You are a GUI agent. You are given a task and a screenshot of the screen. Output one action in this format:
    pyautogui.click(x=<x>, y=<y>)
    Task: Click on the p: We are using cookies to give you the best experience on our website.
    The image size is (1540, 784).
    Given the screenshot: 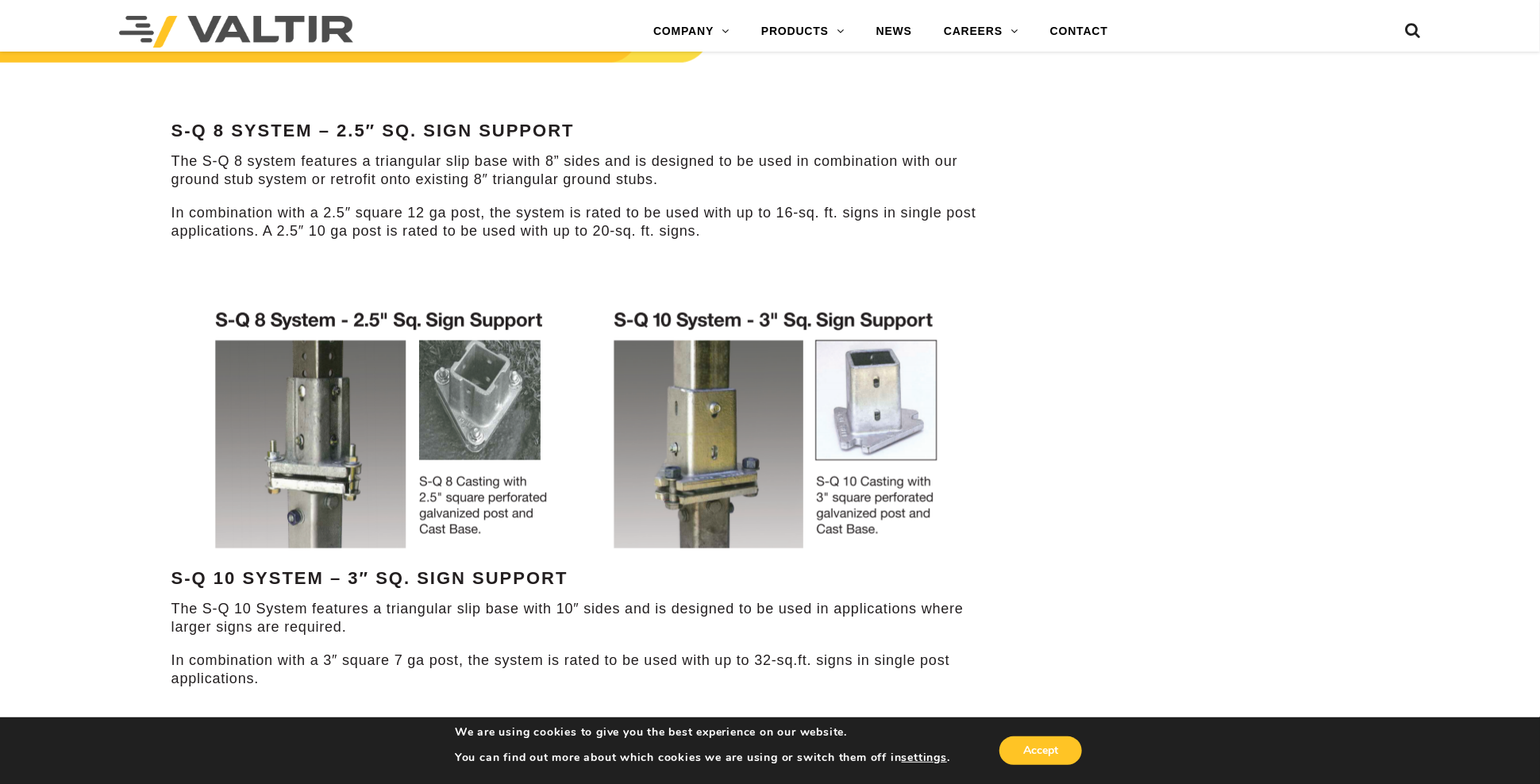 What is the action you would take?
    pyautogui.click(x=703, y=732)
    